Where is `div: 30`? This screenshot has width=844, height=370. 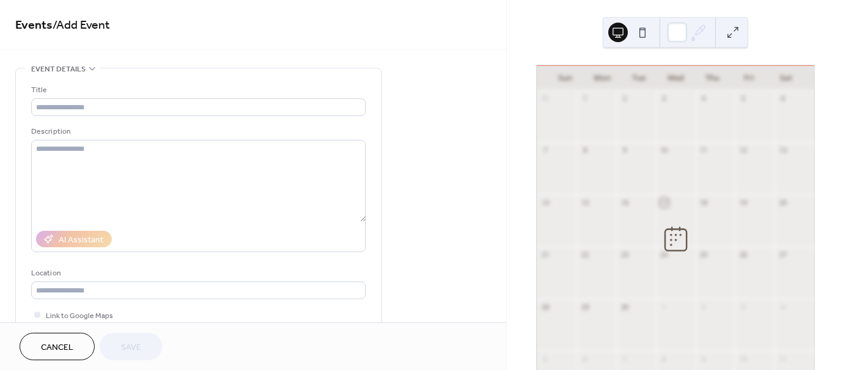
div: 30 is located at coordinates (624, 306).